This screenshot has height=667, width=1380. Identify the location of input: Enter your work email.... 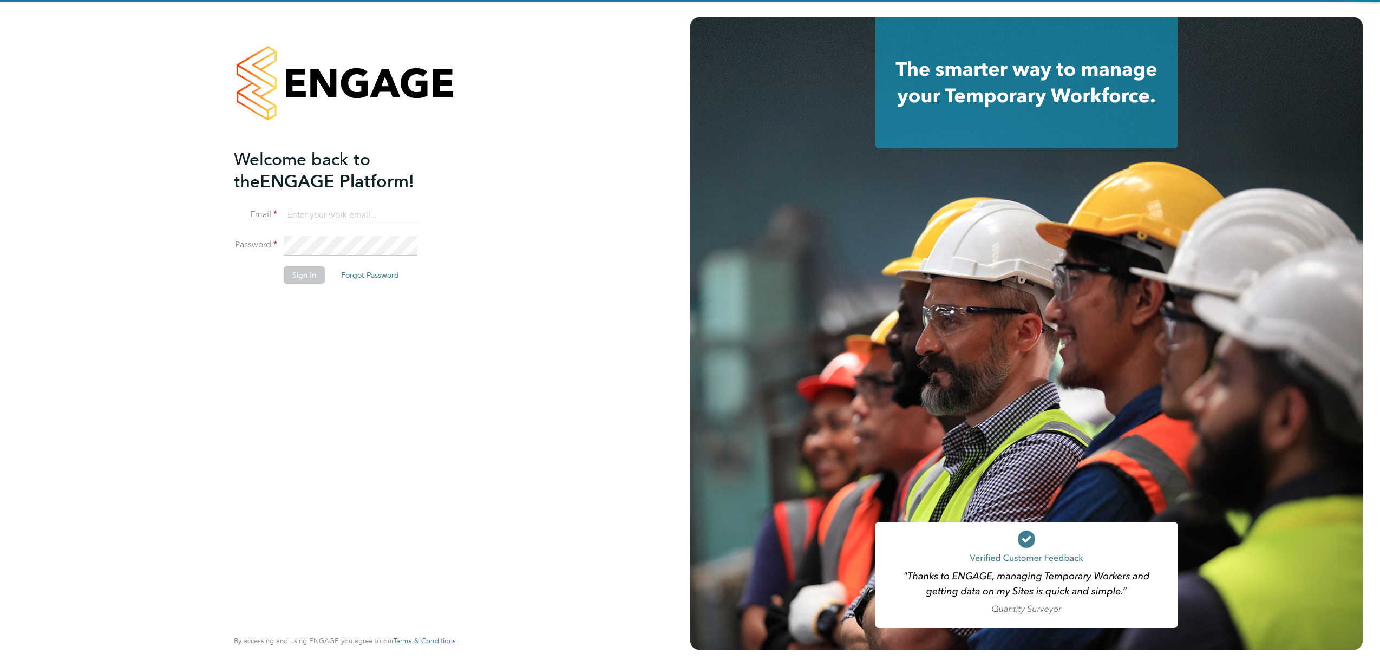
(350, 215).